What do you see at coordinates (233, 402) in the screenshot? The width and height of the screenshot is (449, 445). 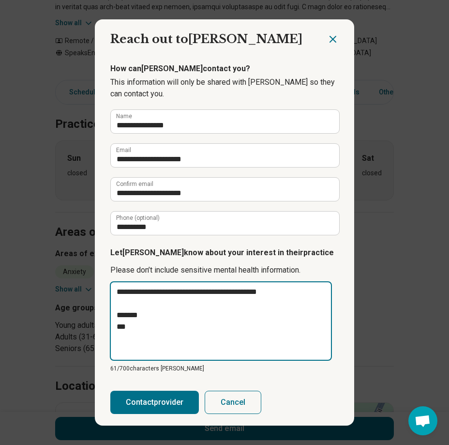 I see `button: Cancel` at bounding box center [233, 402].